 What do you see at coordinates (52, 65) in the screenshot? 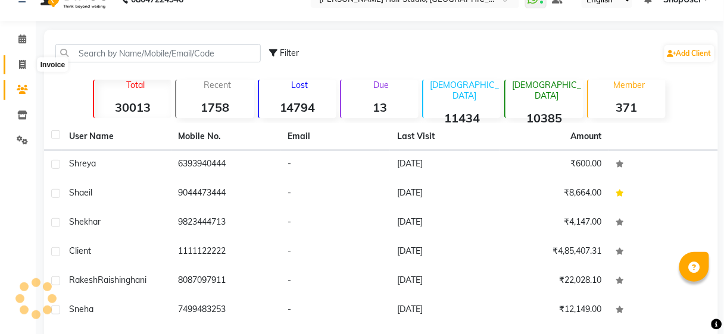
I see `div: Invoice` at bounding box center [52, 65].